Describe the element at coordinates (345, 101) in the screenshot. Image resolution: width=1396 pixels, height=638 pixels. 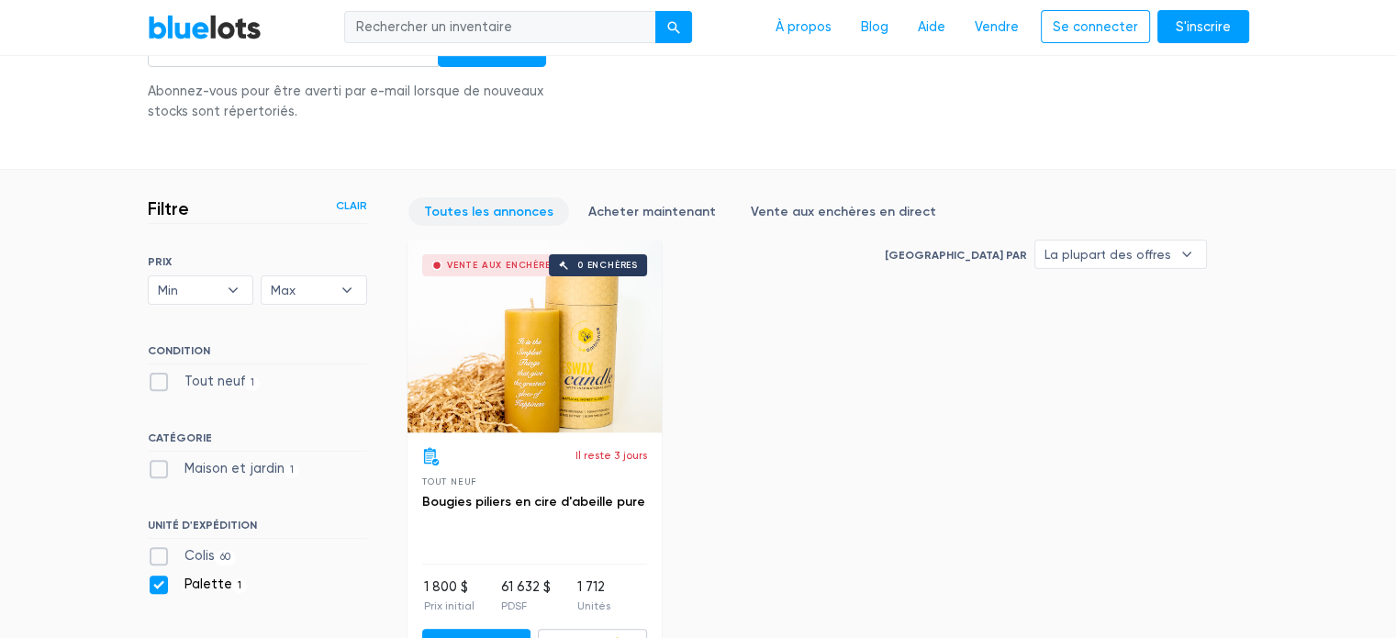
I see `font: Abonnez-vous pour être averti par e-mail lorsque de nouveaux stocks sont répertoriés.` at that location.